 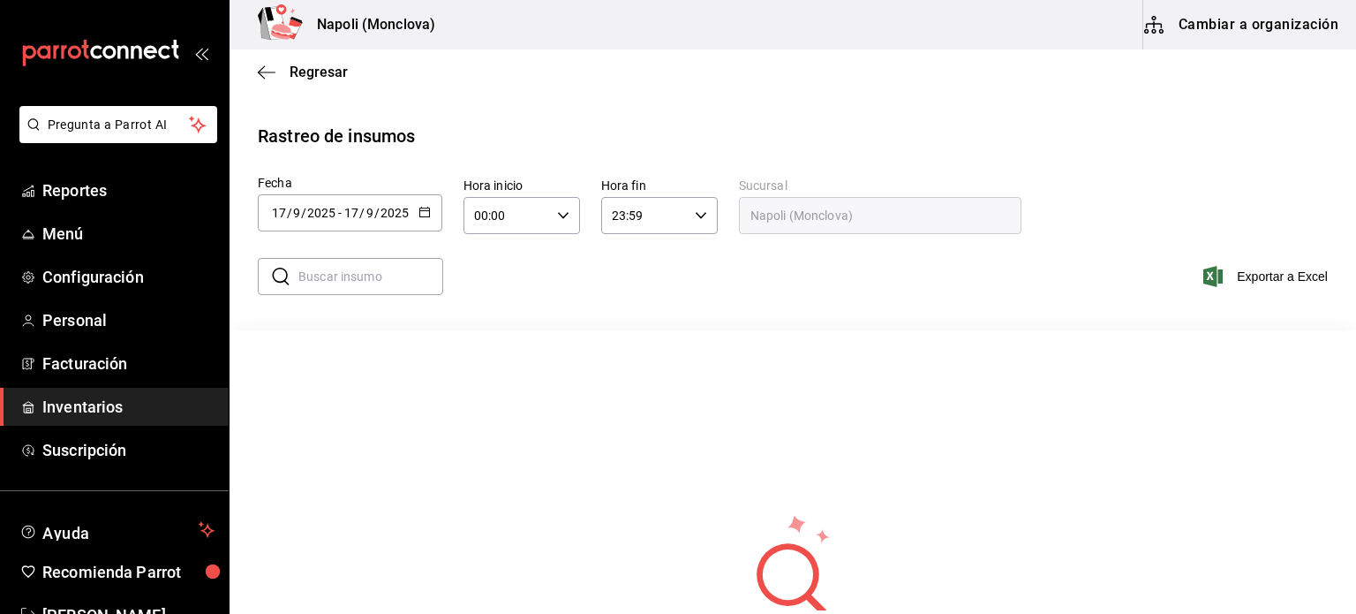 I want to click on span: Reportes, so click(x=128, y=190).